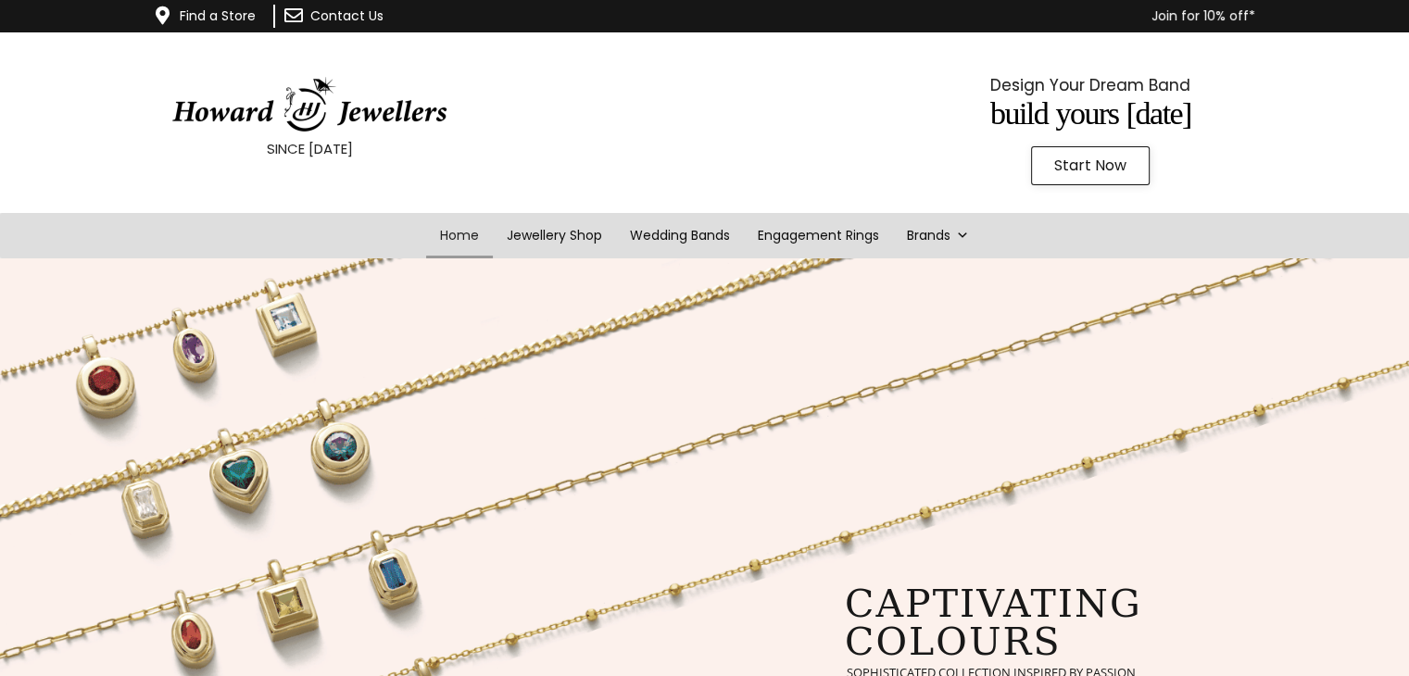 The image size is (1409, 676). I want to click on a: Jewellery Shop, so click(554, 235).